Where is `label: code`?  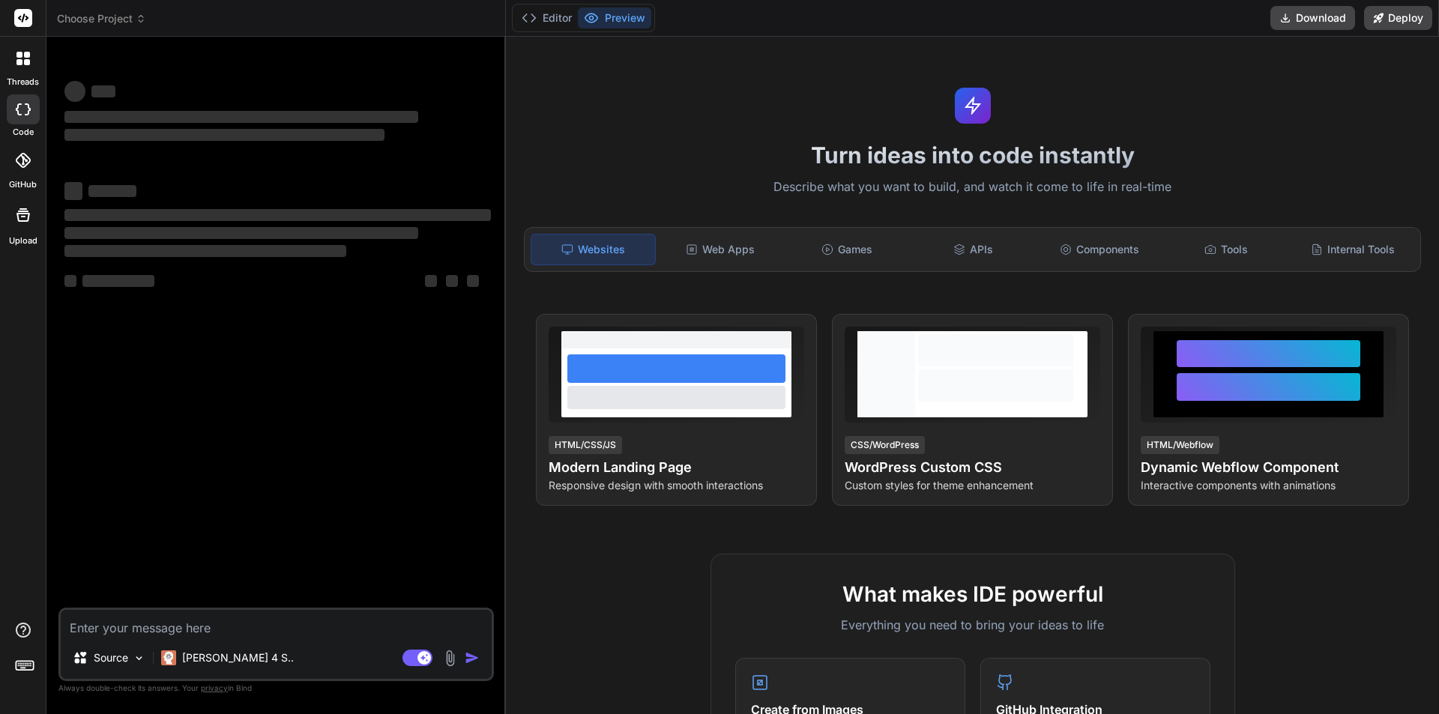
label: code is located at coordinates (23, 132).